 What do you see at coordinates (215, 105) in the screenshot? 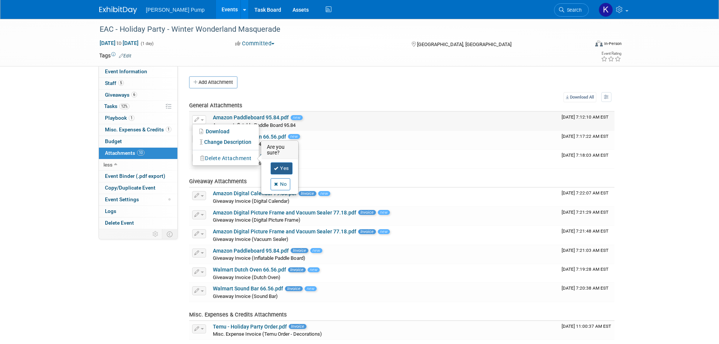
I see `span: General Attachments` at bounding box center [215, 105].